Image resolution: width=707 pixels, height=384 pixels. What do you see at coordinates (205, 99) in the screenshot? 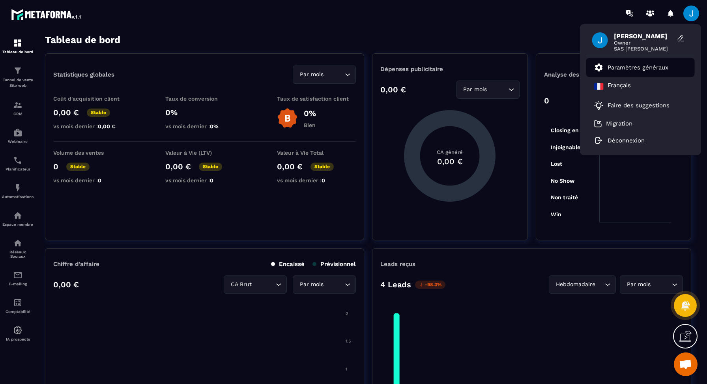
I see `p: Taux de conversion` at bounding box center [205, 99].